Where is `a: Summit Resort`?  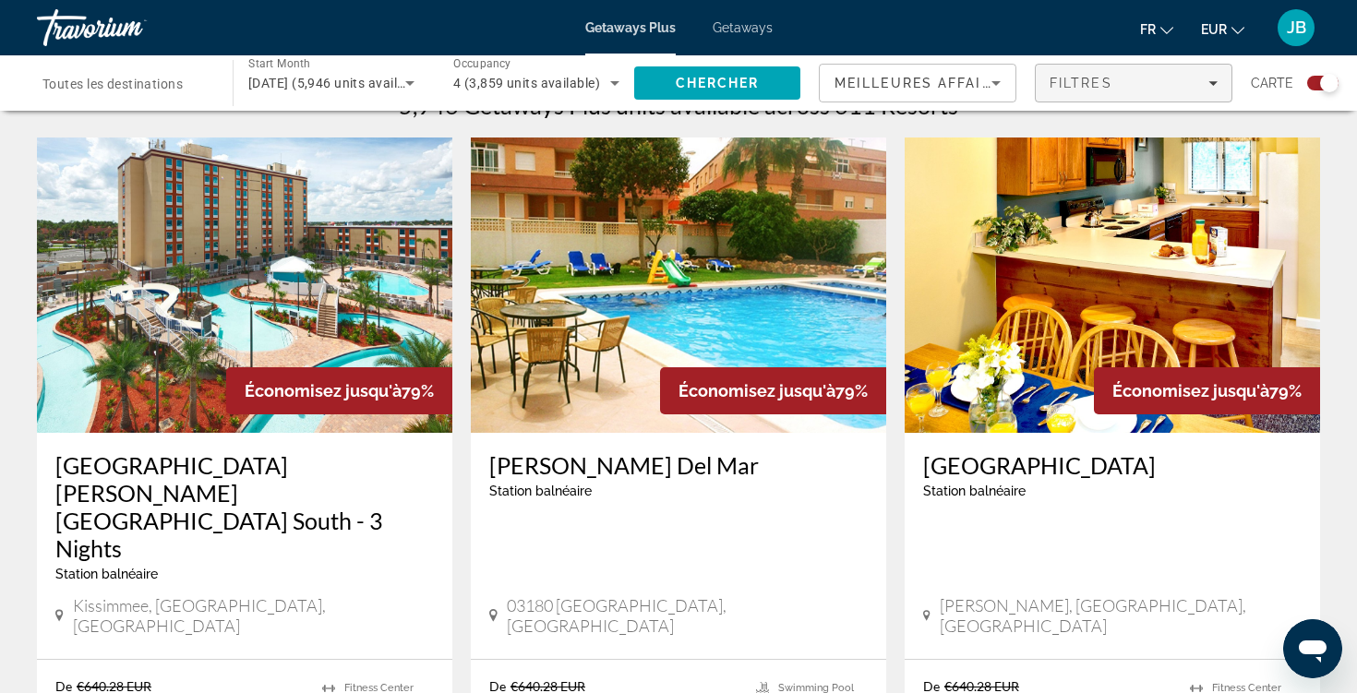
a: Summit Resort is located at coordinates (1112, 285).